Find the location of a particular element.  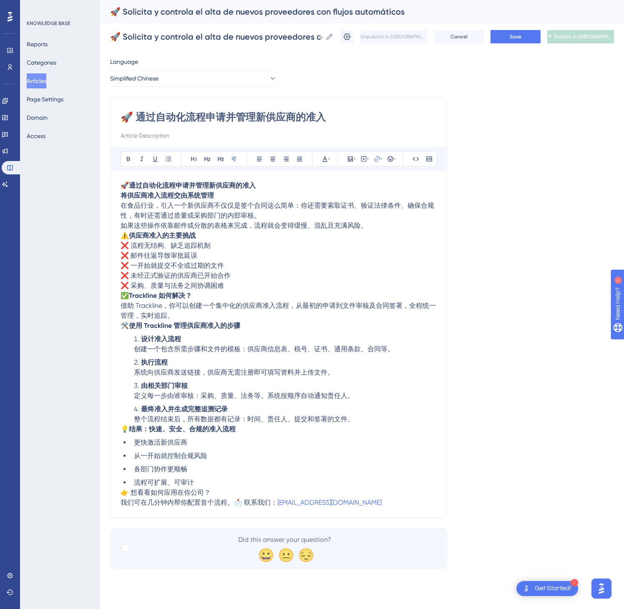

span: ❌ 一开始就提交不全或过期的文件 is located at coordinates (172, 265).